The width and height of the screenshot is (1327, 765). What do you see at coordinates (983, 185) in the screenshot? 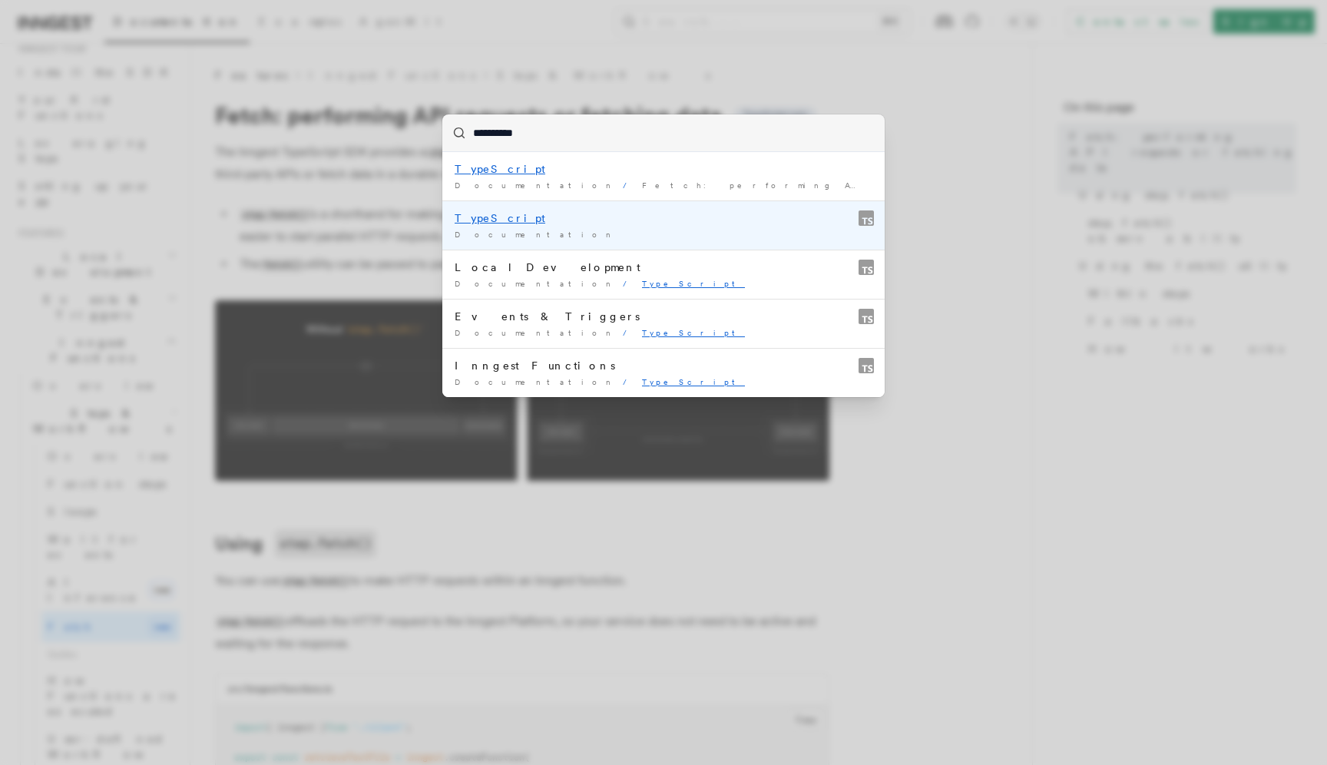
I see `span: Fetch: performing API requests or fetching data only` at bounding box center [983, 185].